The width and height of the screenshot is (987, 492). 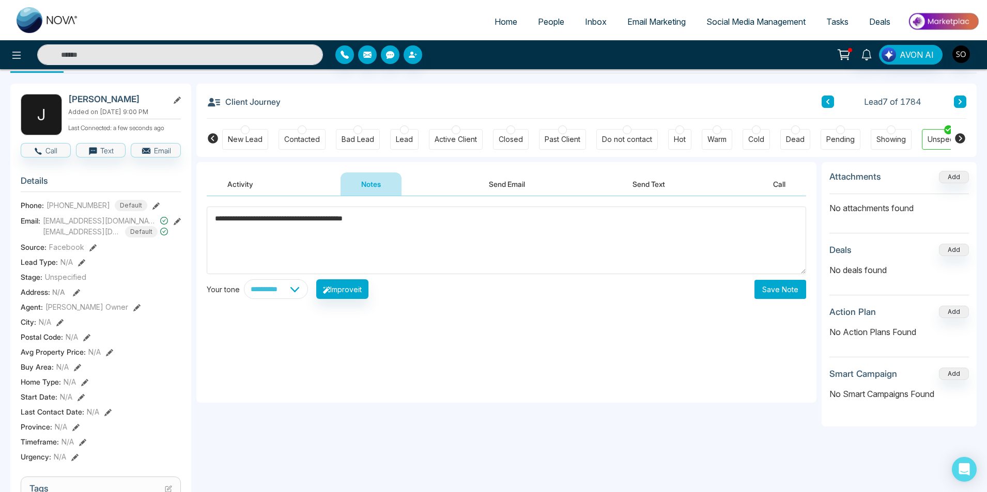 I want to click on span: Source:, so click(x=34, y=247).